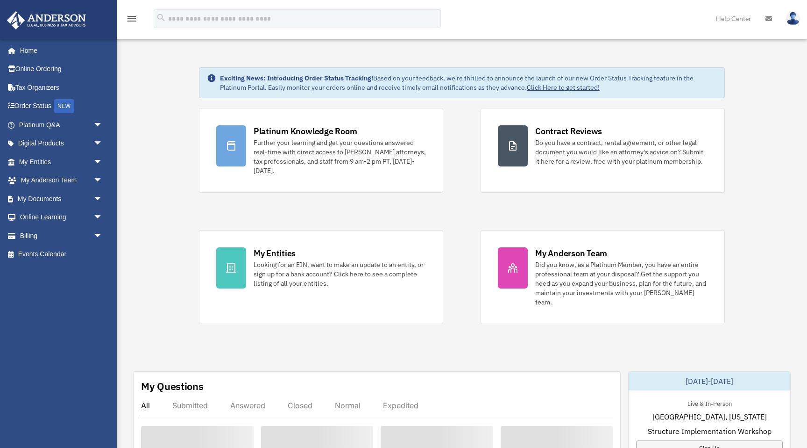  What do you see at coordinates (145, 405) in the screenshot?
I see `div: All` at bounding box center [145, 405].